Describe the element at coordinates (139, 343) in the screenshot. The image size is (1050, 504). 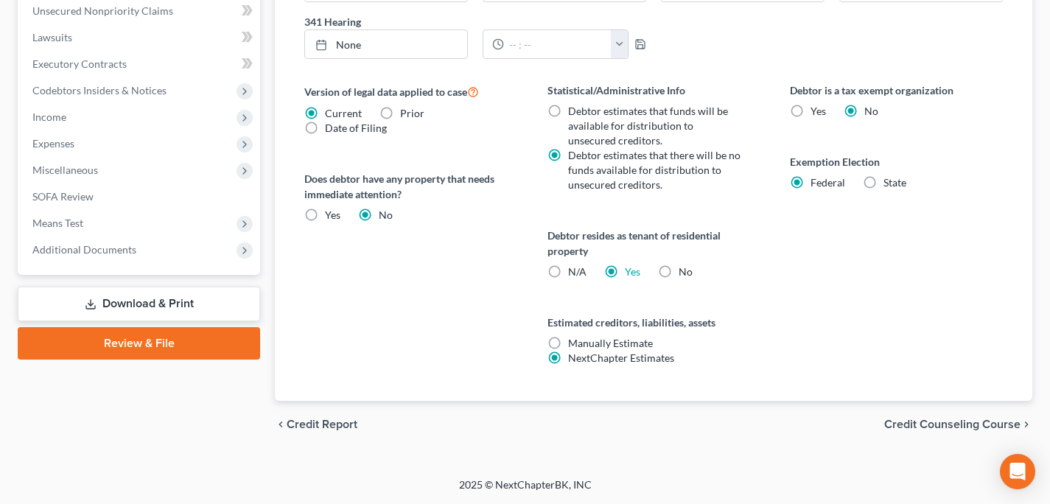
I see `a: Review & File` at that location.